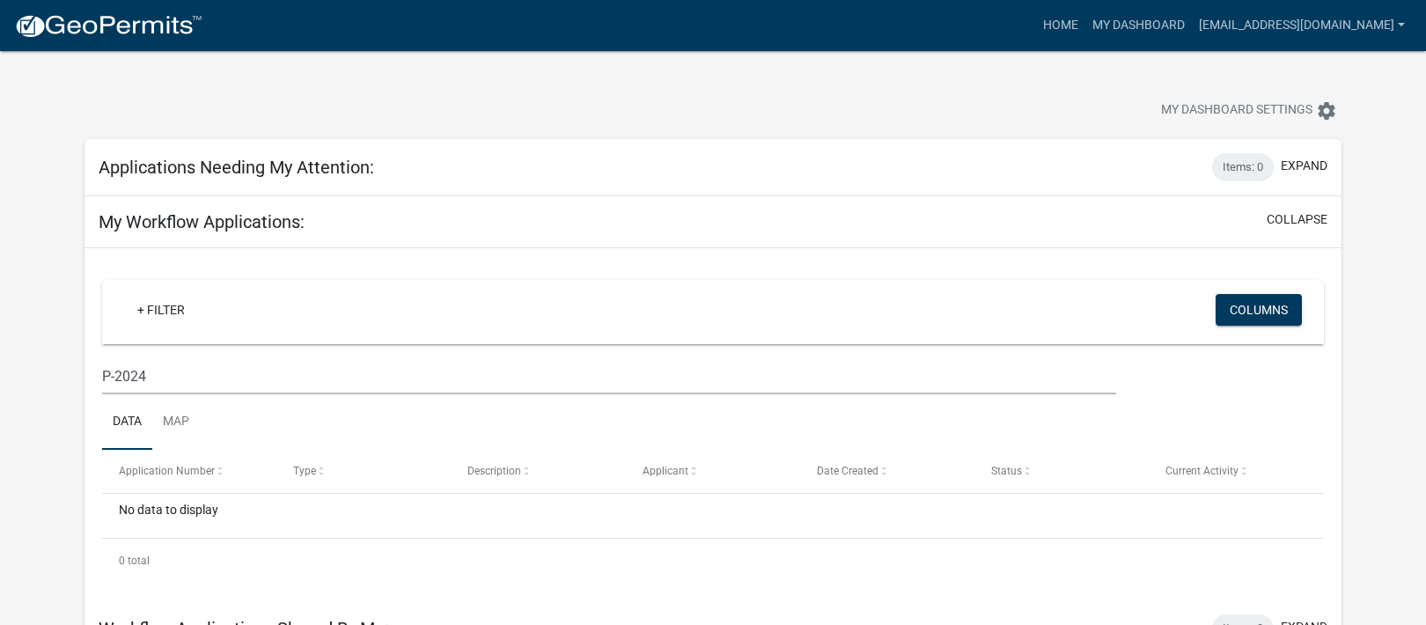 This screenshot has height=625, width=1426. I want to click on datatable-header-cell: Applicant, so click(712, 471).